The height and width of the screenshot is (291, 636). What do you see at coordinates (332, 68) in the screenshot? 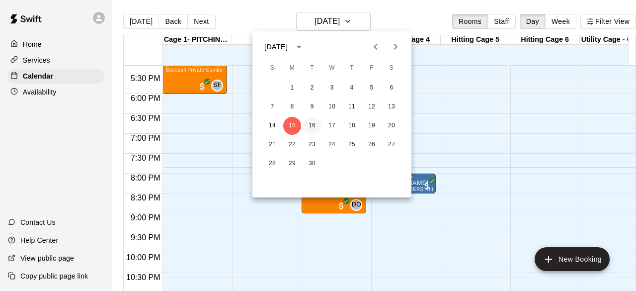
I see `span: Wednesday` at bounding box center [332, 68].